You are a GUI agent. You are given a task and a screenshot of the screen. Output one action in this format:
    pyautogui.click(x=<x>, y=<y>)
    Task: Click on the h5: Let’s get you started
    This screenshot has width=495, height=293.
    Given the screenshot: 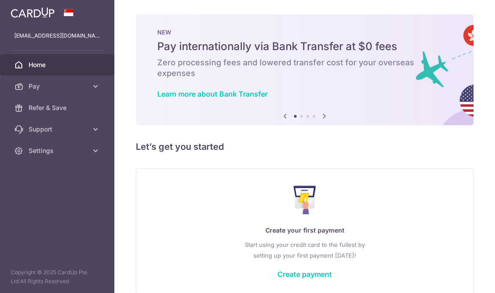 What is the action you would take?
    pyautogui.click(x=305, y=147)
    